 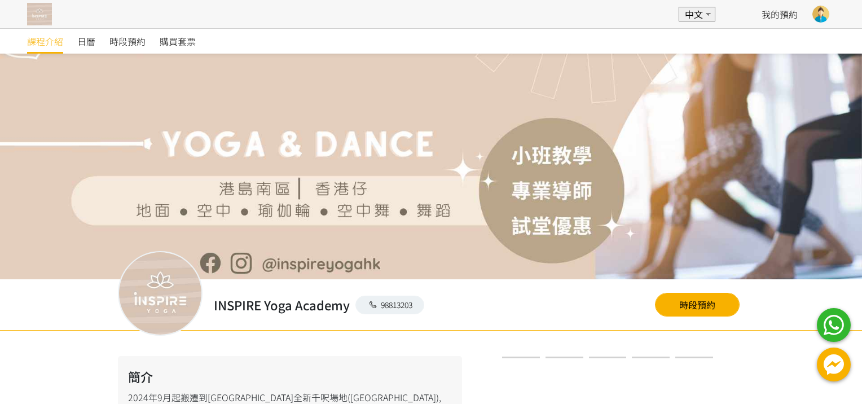 I want to click on span: 時段預約, so click(x=128, y=41).